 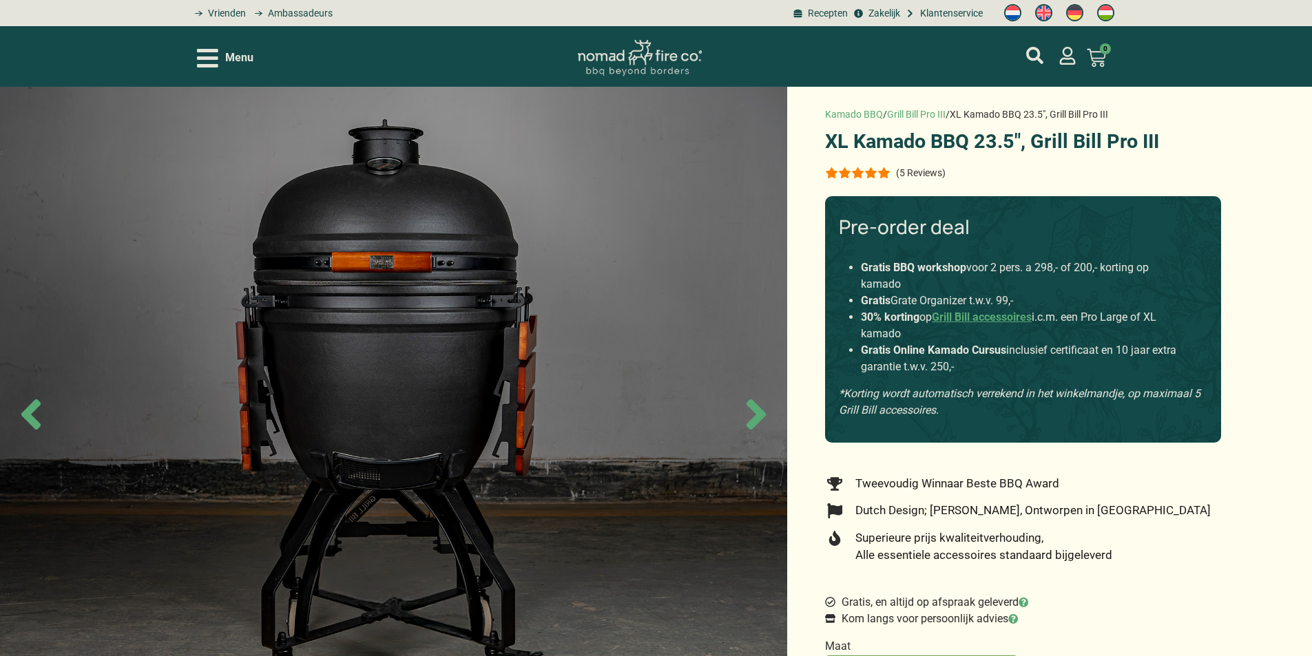 I want to click on img: Engels, so click(x=1043, y=12).